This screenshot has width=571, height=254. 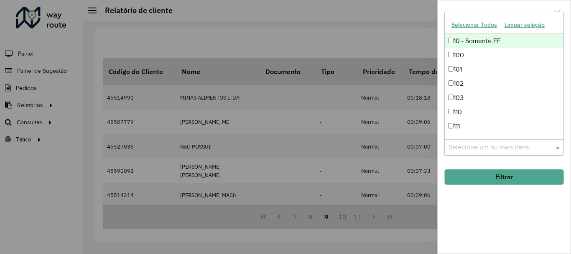 What do you see at coordinates (504, 140) in the screenshot?
I see `div: 112` at bounding box center [504, 140].